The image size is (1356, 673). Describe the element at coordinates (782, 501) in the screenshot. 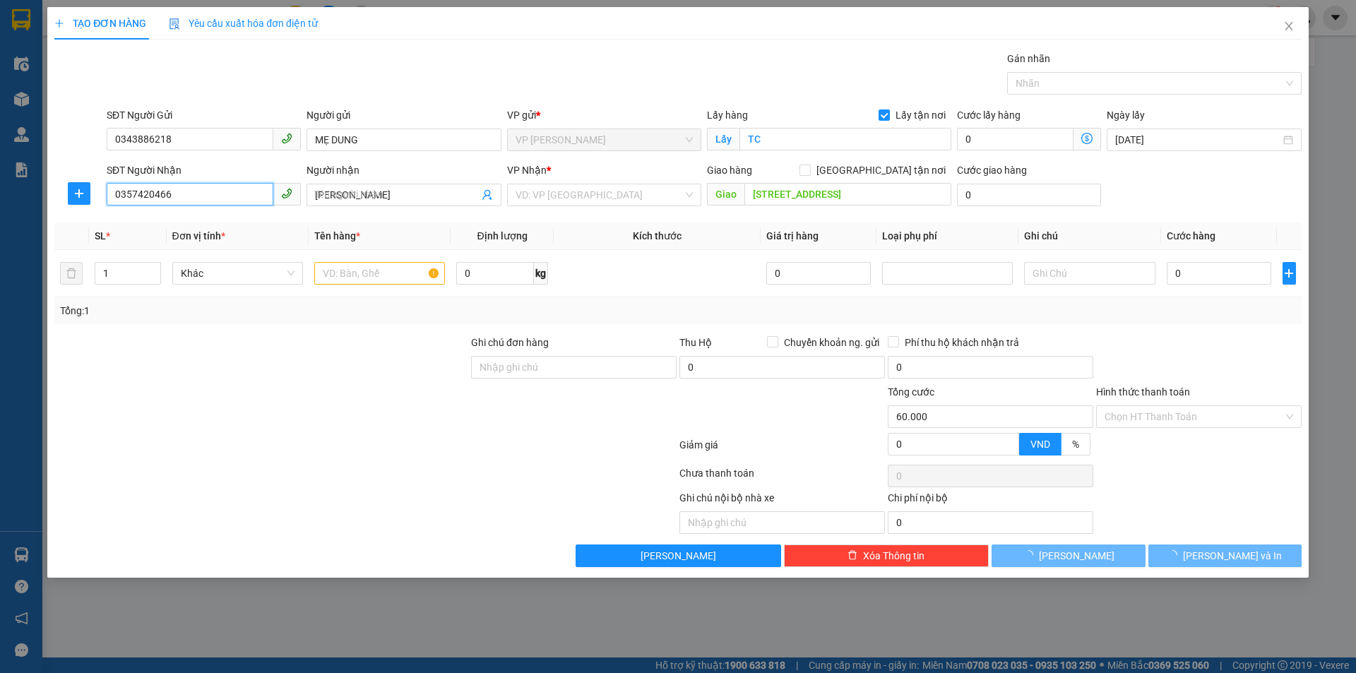

I see `div: Ghi chú nội bộ nhà xe` at that location.